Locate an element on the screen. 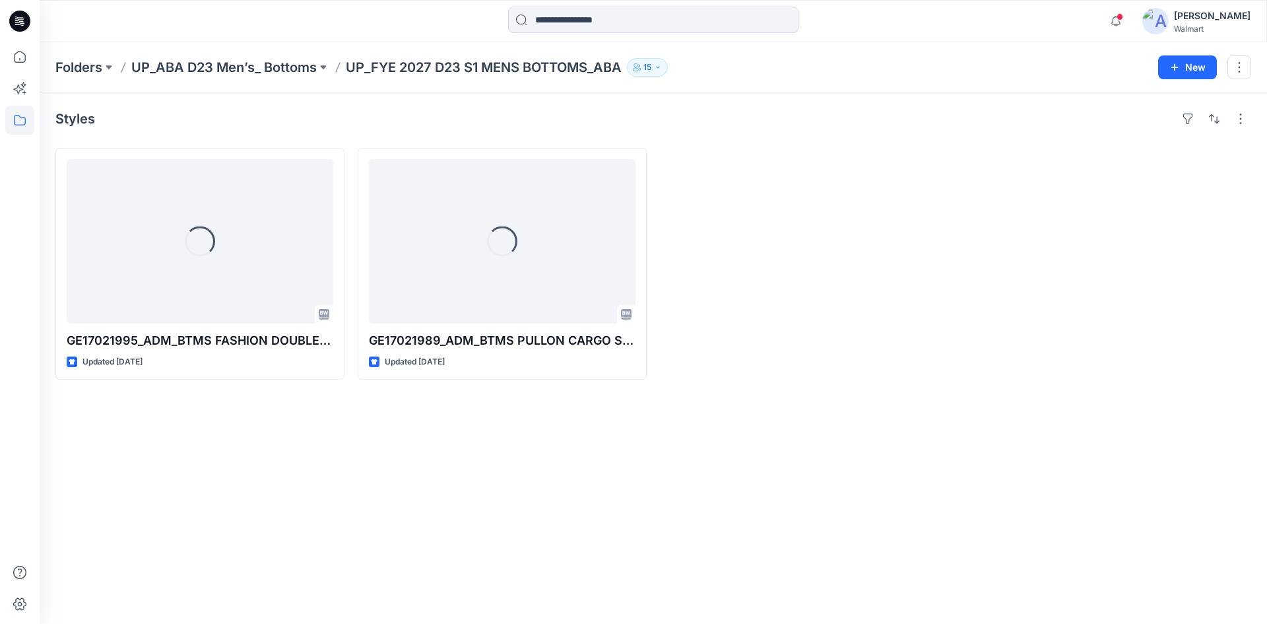 The width and height of the screenshot is (1267, 624). p: UP_FYE 2027 D23 S1 MENS BOTTOMS_ABA is located at coordinates (484, 67).